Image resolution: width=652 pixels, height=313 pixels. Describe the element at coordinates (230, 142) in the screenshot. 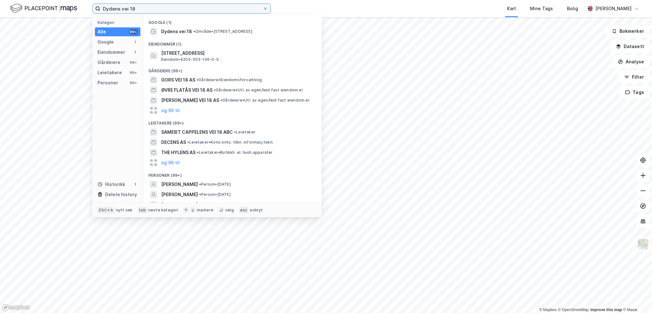

I see `span: Leietaker • Kons.virks. tilkn. informasj.tekn.` at that location.